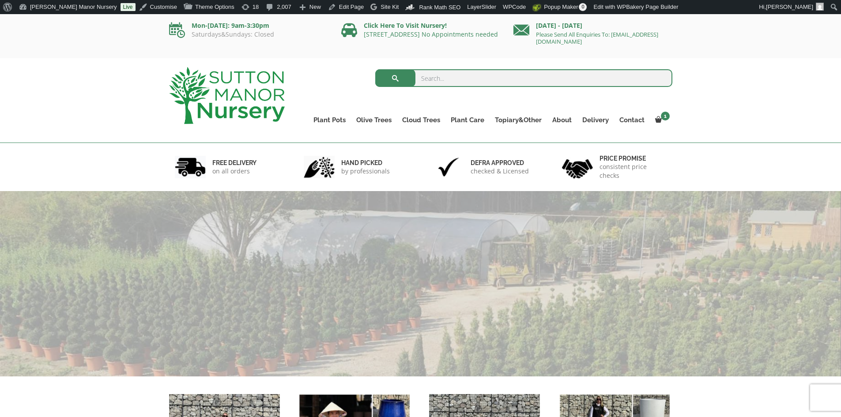 The image size is (841, 417). Describe the element at coordinates (366, 163) in the screenshot. I see `h6: hand picked` at that location.